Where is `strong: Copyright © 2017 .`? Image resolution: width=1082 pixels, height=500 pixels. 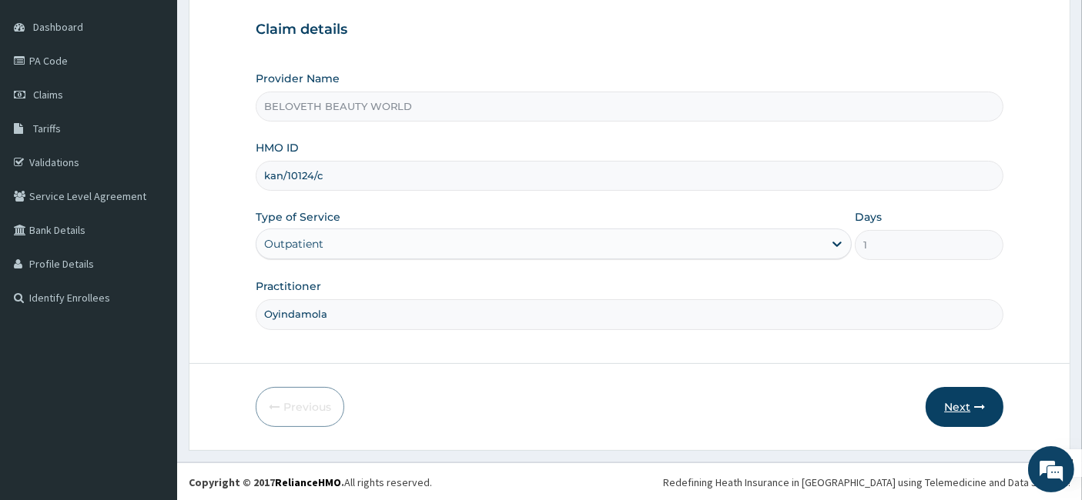 strong: Copyright © 2017 . is located at coordinates (266, 483).